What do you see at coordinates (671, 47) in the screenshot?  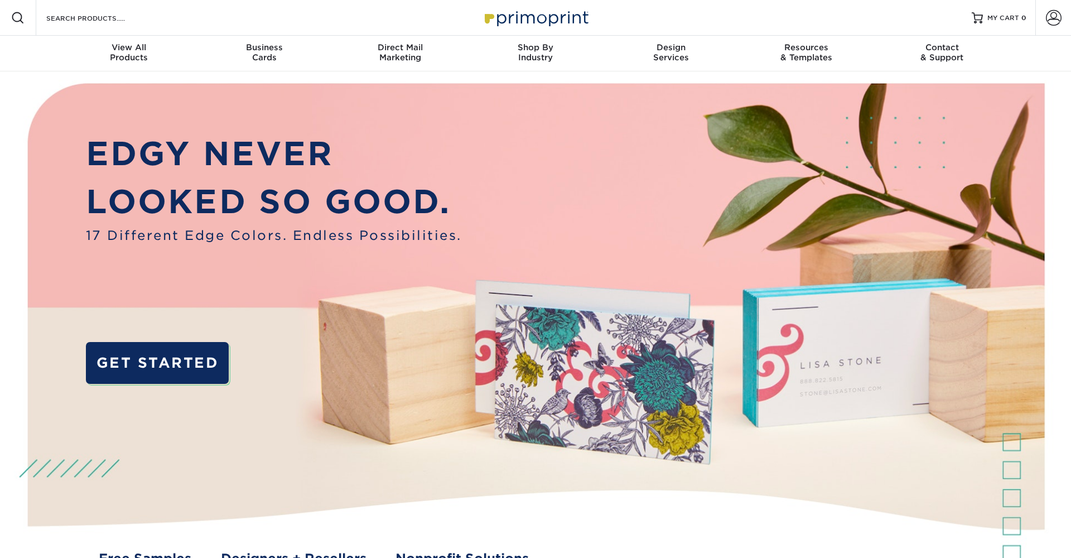 I see `span: Design` at bounding box center [671, 47].